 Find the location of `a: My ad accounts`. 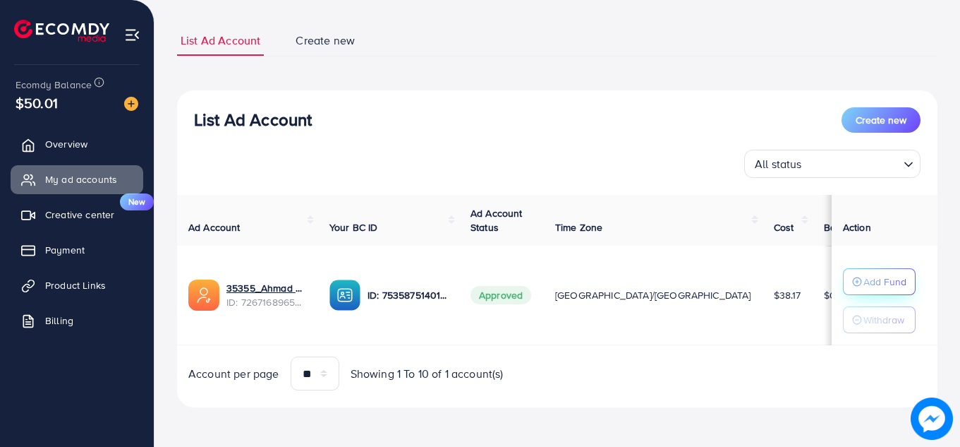

a: My ad accounts is located at coordinates (77, 179).